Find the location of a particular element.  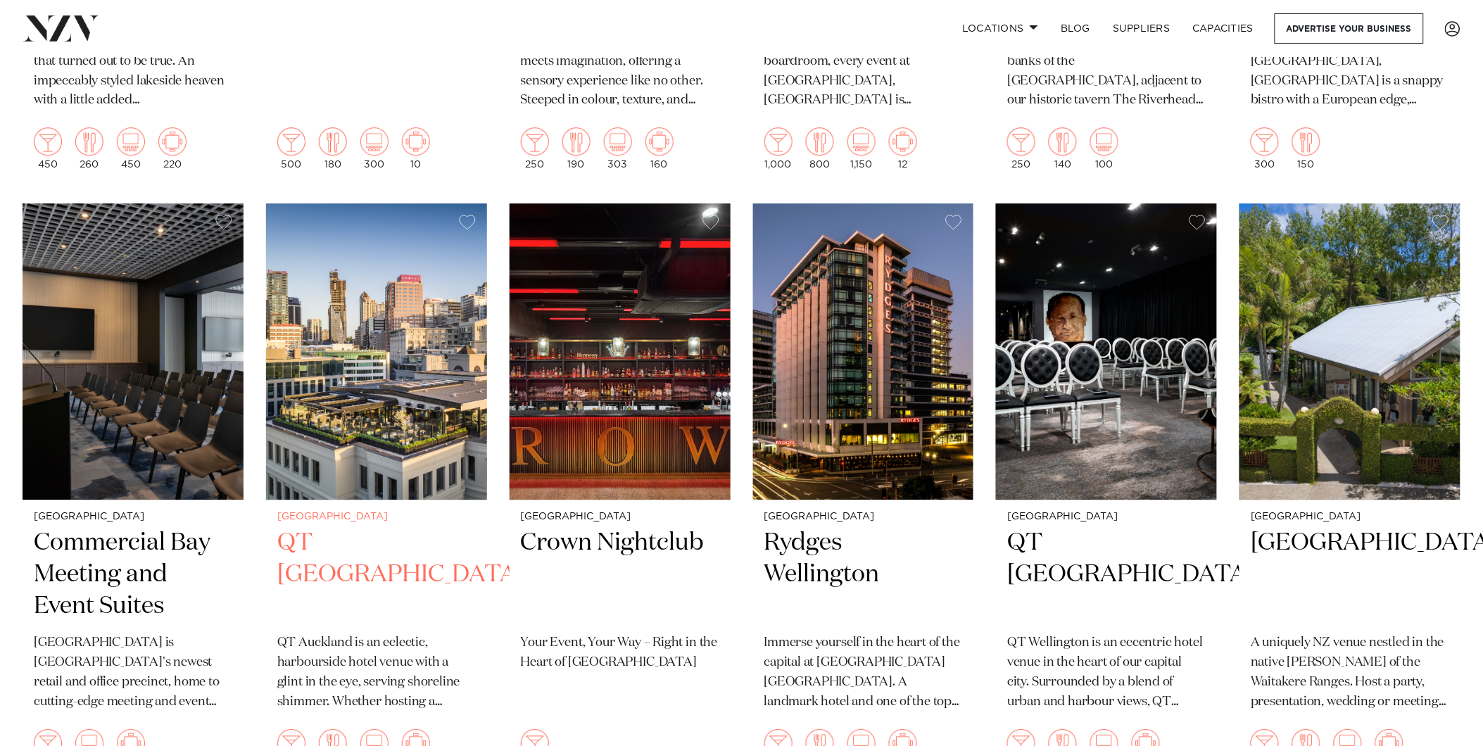

h2: Rydges Wellington is located at coordinates (863, 574).